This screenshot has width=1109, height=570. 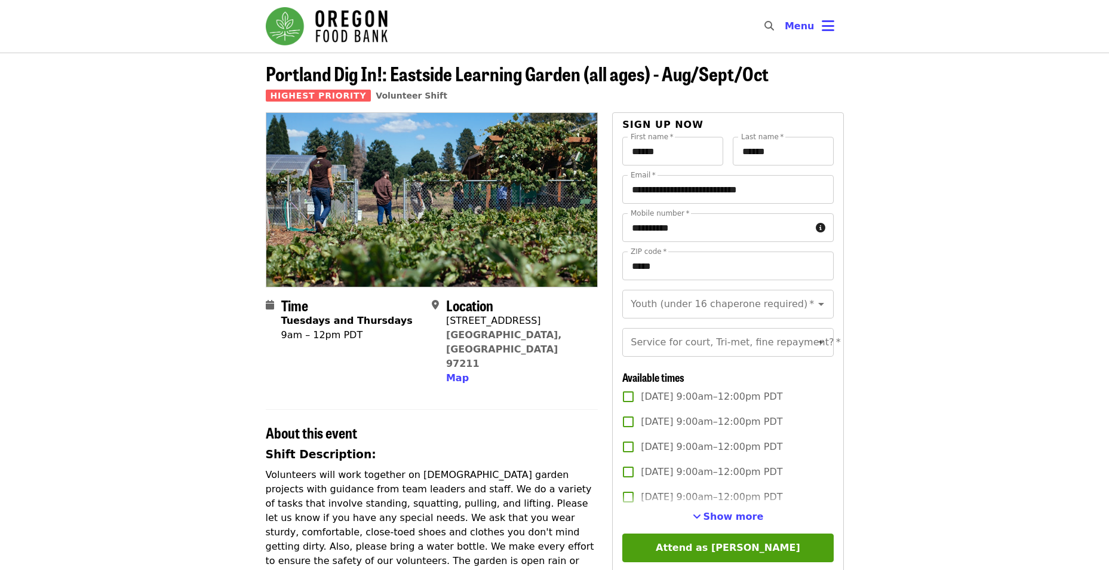 What do you see at coordinates (653, 377) in the screenshot?
I see `span: Available times` at bounding box center [653, 377].